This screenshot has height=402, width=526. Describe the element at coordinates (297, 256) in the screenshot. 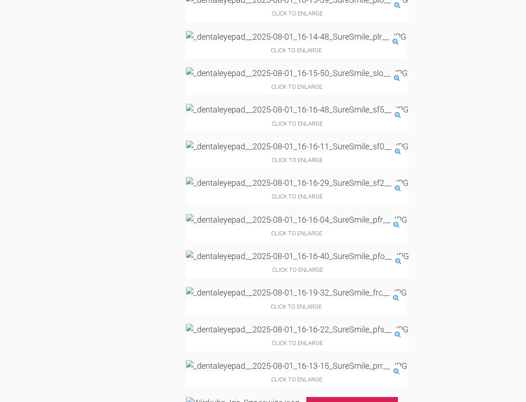

I see `img: _dentaleyepad__2025-08-01_16-16-40_SureSmile_pfo__.JPG` at that location.